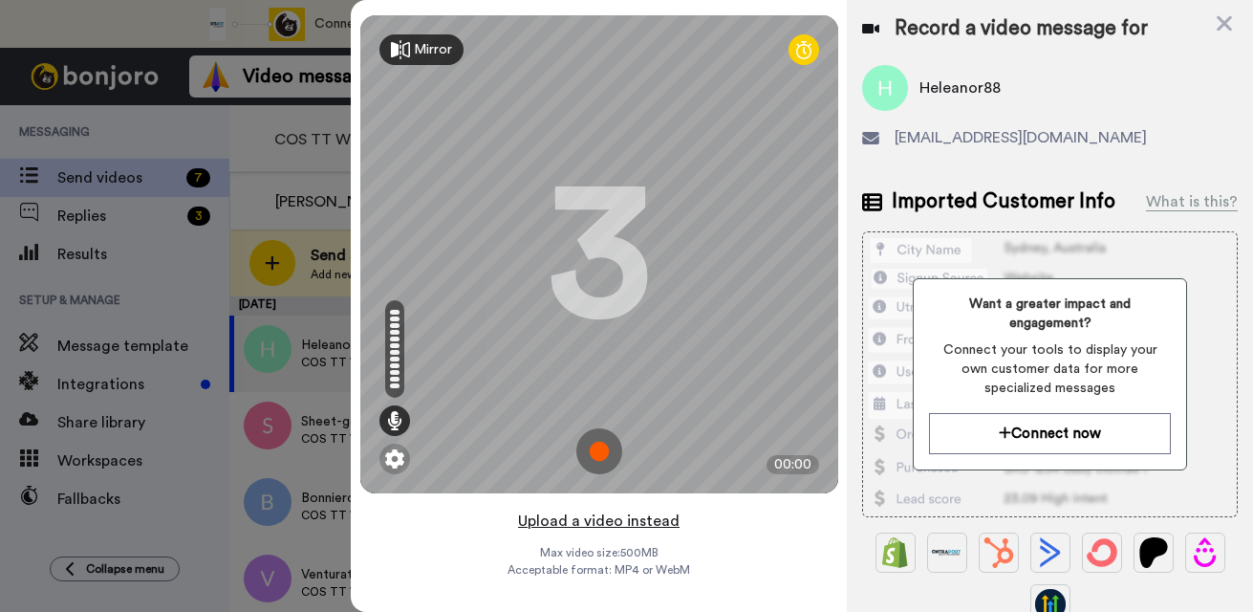 This screenshot has width=1253, height=612. Describe the element at coordinates (1153, 552) in the screenshot. I see `img: Patreon` at that location.